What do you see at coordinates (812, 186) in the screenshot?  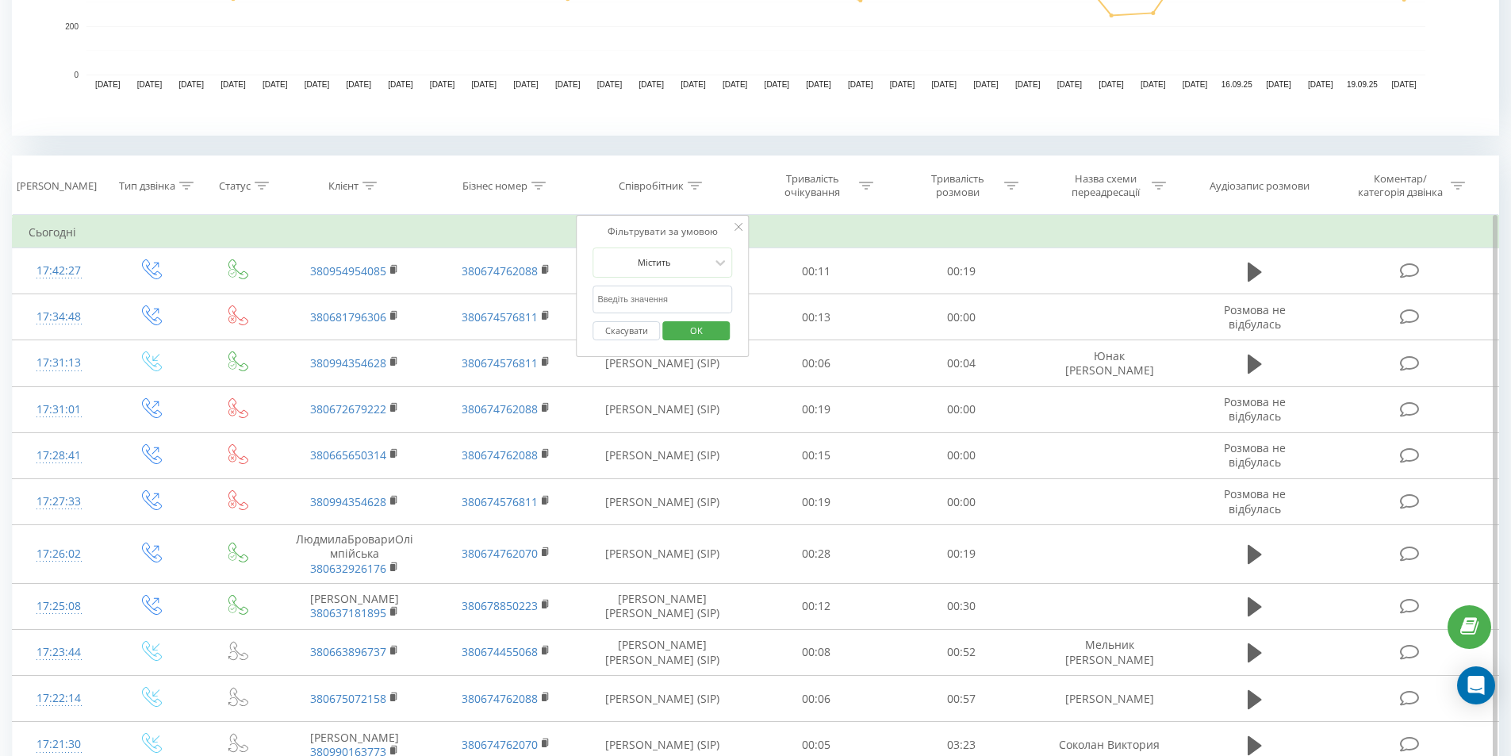 I see `div: Тривалість очікування` at bounding box center [812, 186].